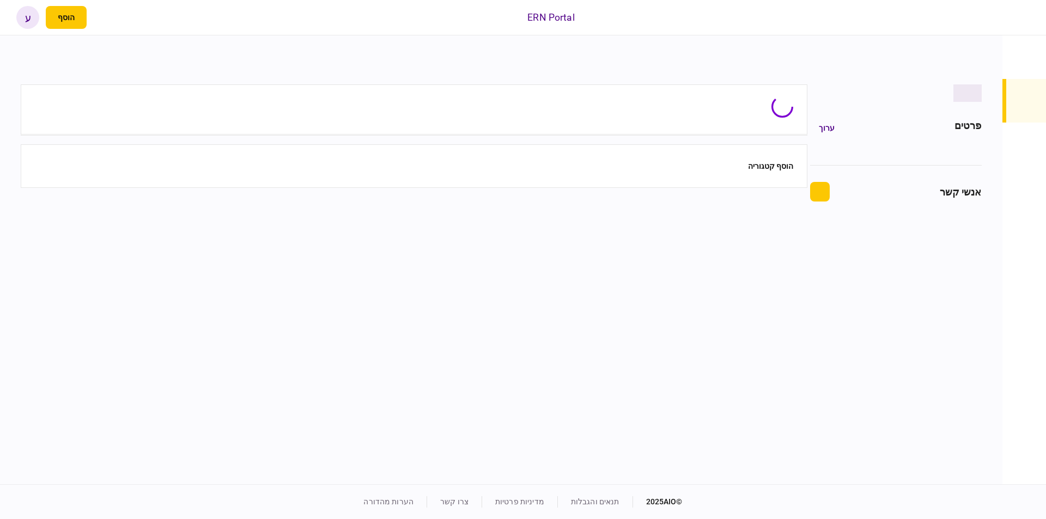  Describe the element at coordinates (105, 17) in the screenshot. I see `button: פתח רשימת התראות` at that location.